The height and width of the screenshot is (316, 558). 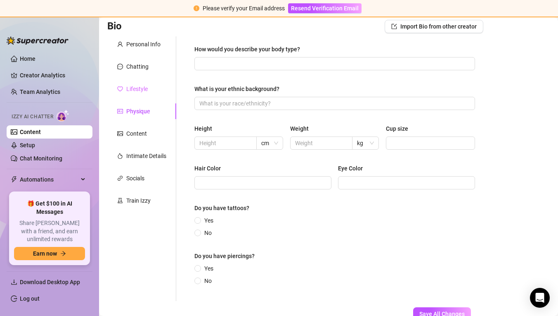 I want to click on input: What is your ethnic background?, so click(x=334, y=103).